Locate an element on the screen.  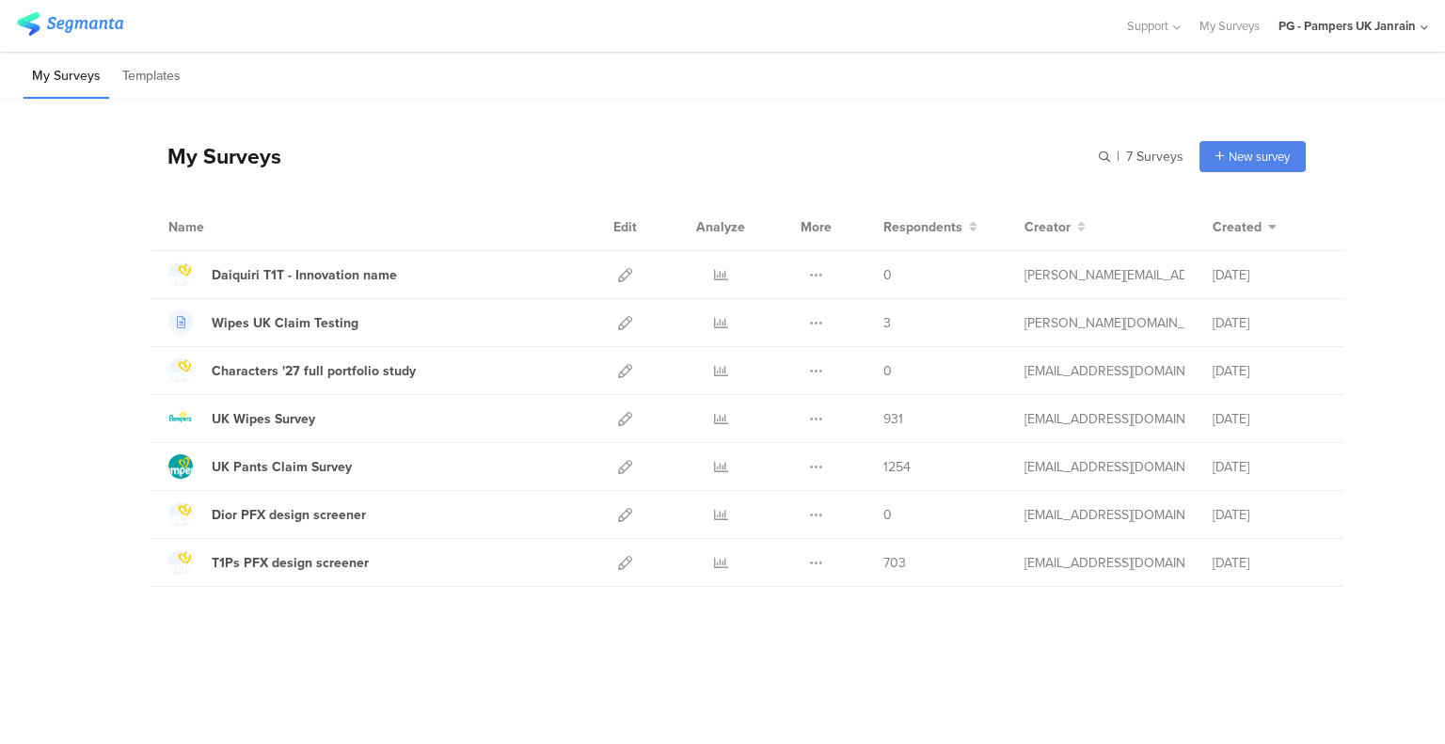
div: laporta.a@pg.com is located at coordinates (1104, 275).